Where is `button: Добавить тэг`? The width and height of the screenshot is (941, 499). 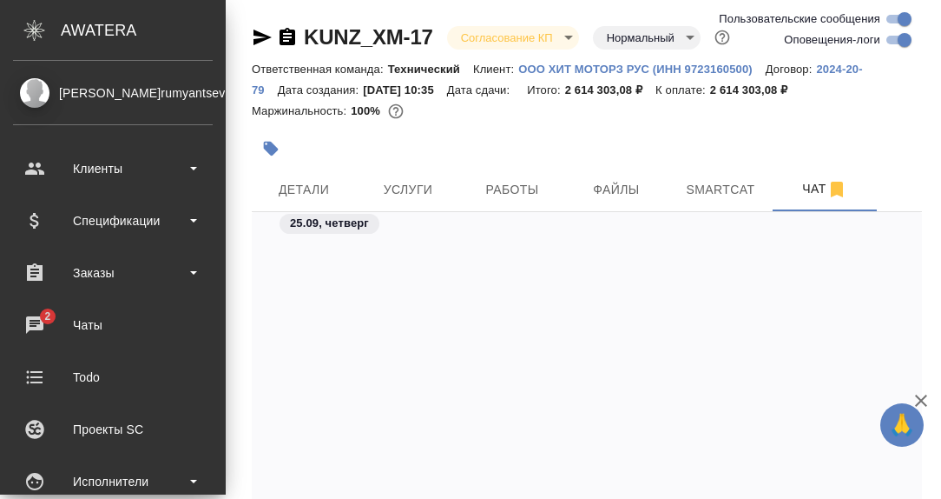 button: Добавить тэг is located at coordinates (271, 149).